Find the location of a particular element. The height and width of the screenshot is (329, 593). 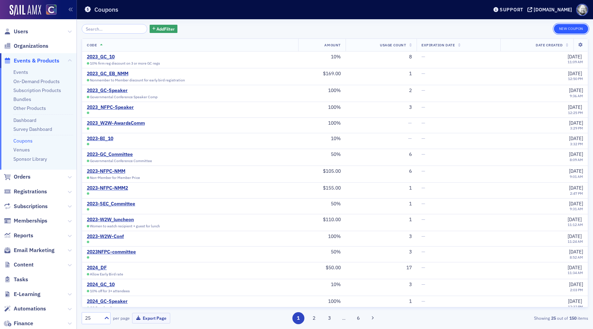

a: 2023-W2W_luncheon is located at coordinates (123, 220).